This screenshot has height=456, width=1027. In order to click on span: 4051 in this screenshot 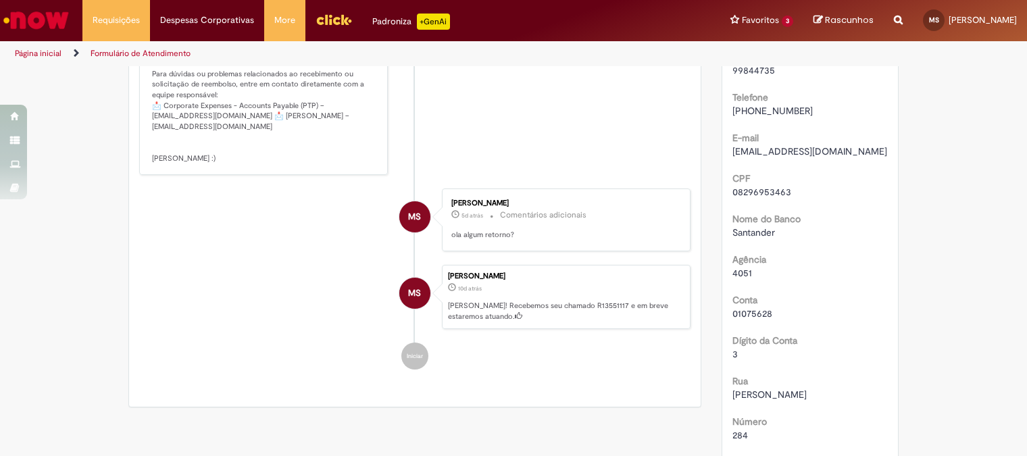, I will do `click(742, 273)`.